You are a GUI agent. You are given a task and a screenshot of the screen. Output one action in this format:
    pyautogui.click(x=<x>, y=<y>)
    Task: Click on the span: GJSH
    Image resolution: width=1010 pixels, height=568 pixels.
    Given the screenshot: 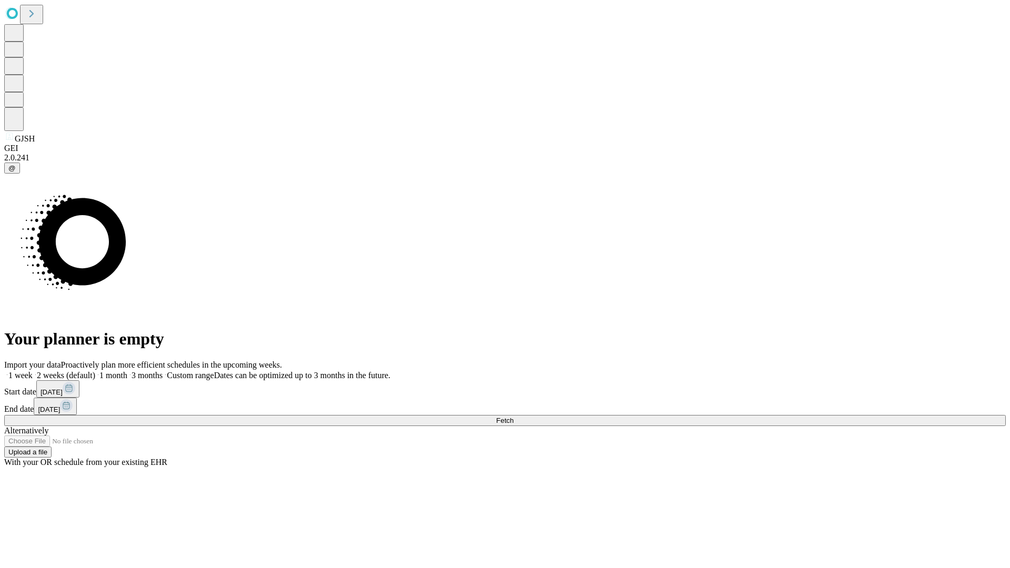 What is the action you would take?
    pyautogui.click(x=25, y=138)
    